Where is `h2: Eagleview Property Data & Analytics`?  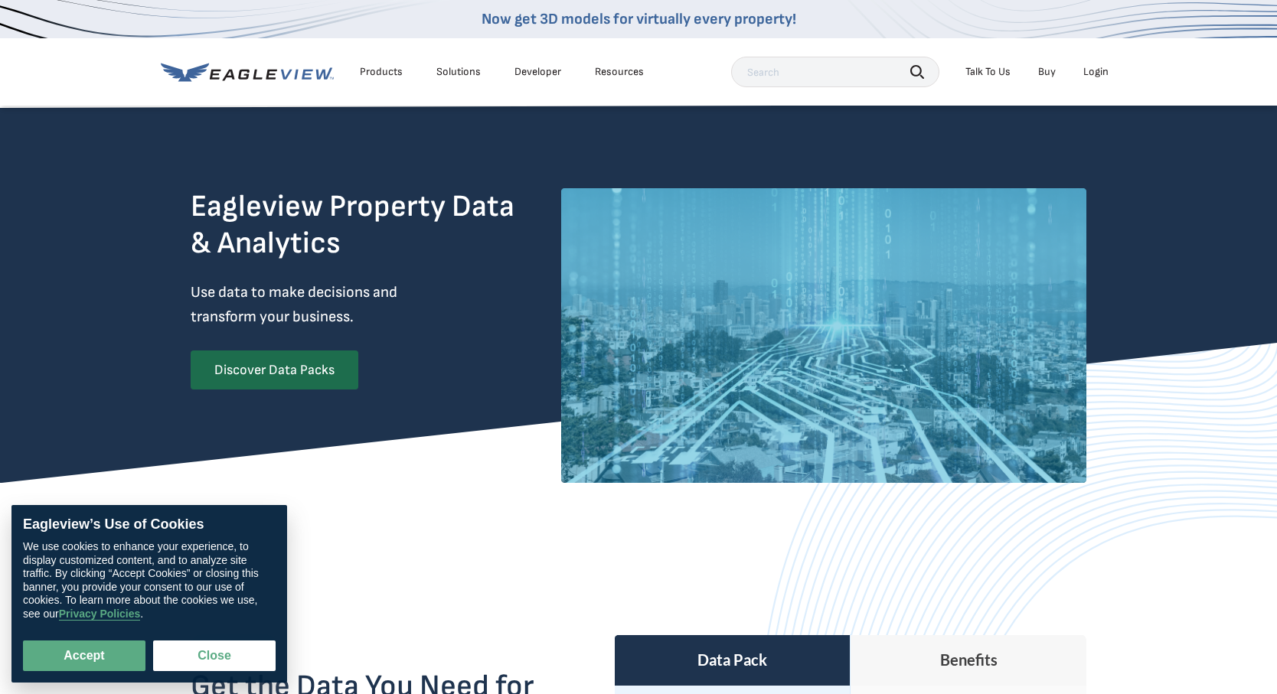 h2: Eagleview Property Data & Analytics is located at coordinates (358, 225).